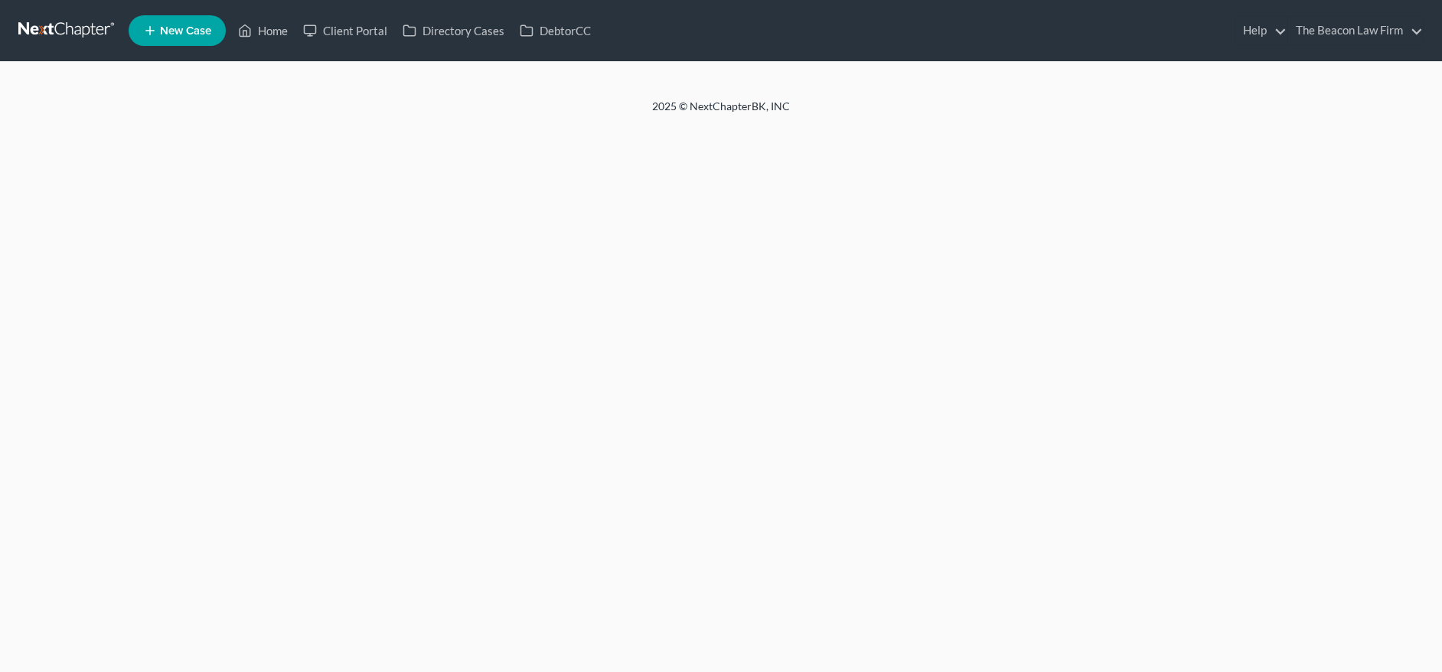  What do you see at coordinates (177, 31) in the screenshot?
I see `new-legal-case-button: New Case` at bounding box center [177, 31].